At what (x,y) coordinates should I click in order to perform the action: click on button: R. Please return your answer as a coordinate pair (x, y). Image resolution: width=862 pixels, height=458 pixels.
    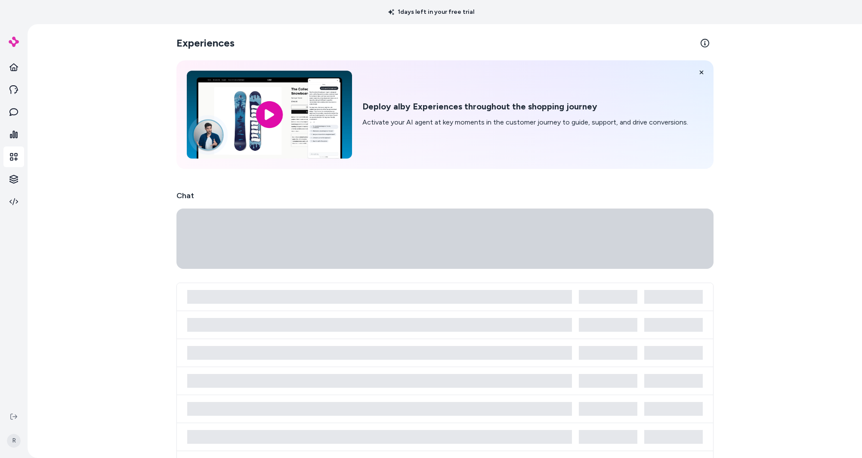
    Looking at the image, I should click on (14, 440).